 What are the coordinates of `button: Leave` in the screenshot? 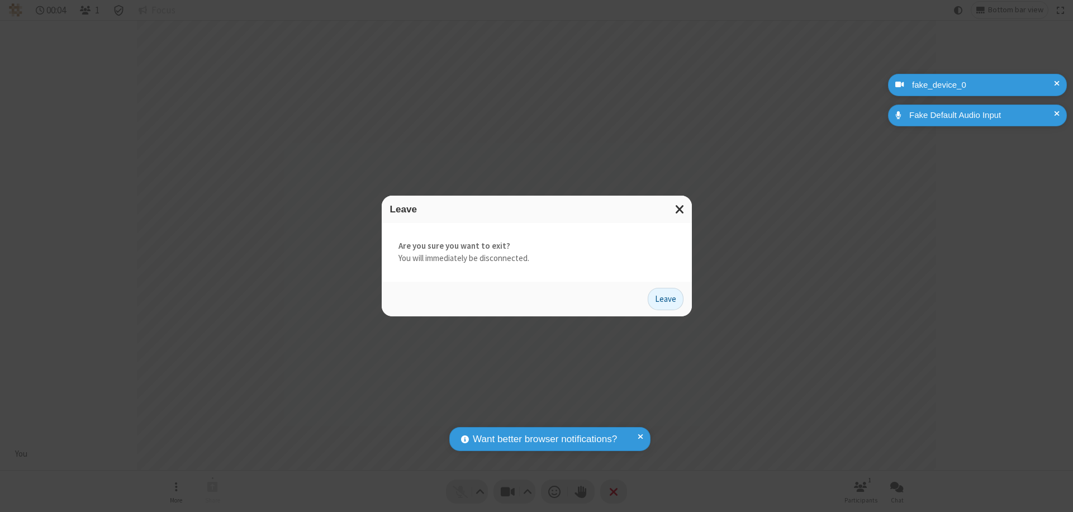 It's located at (666, 299).